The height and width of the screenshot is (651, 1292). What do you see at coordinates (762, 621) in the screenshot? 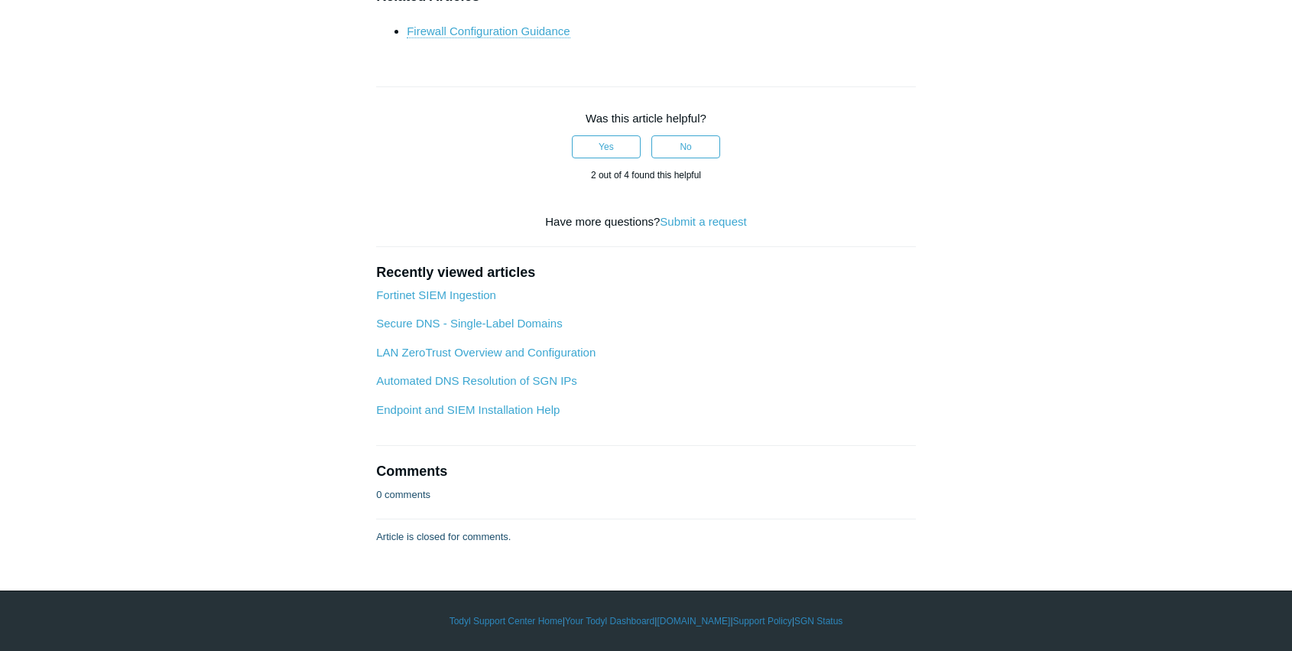
I see `a: Support Policy` at bounding box center [762, 621].